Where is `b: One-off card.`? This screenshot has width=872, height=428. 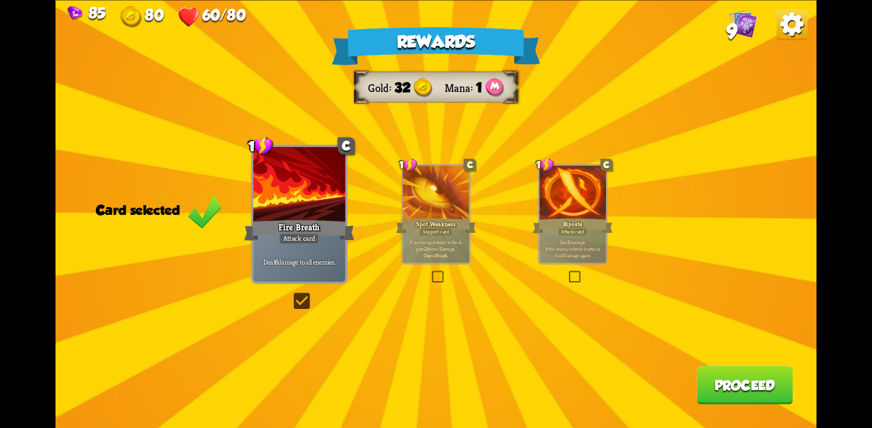 b: One-off card. is located at coordinates (435, 255).